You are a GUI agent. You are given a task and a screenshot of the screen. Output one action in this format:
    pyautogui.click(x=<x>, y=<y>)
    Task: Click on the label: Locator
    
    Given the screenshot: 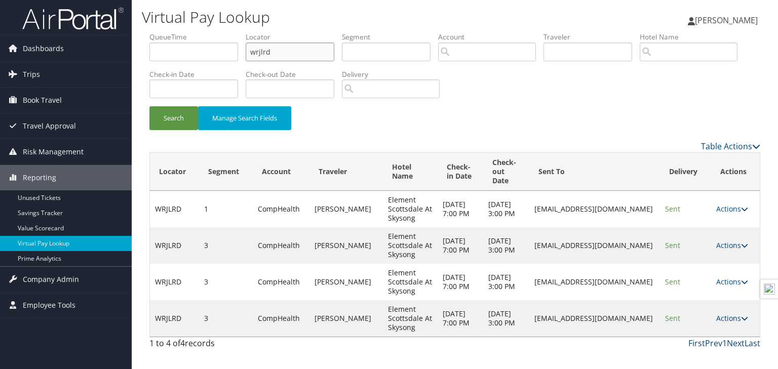 What is the action you would take?
    pyautogui.click(x=294, y=37)
    